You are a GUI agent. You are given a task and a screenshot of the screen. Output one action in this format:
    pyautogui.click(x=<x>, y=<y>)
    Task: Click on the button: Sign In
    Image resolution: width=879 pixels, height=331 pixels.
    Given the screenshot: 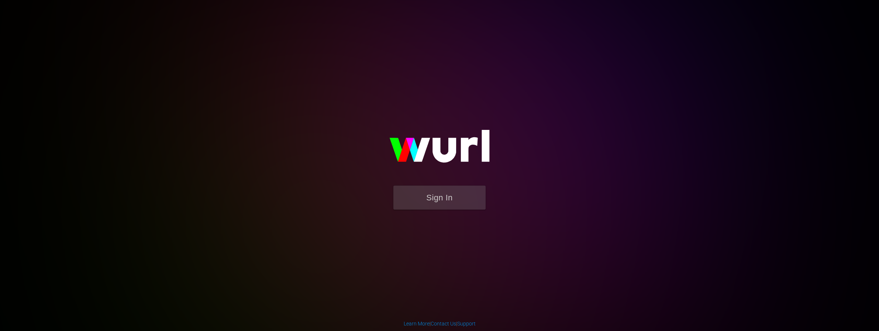 What is the action you would take?
    pyautogui.click(x=440, y=197)
    